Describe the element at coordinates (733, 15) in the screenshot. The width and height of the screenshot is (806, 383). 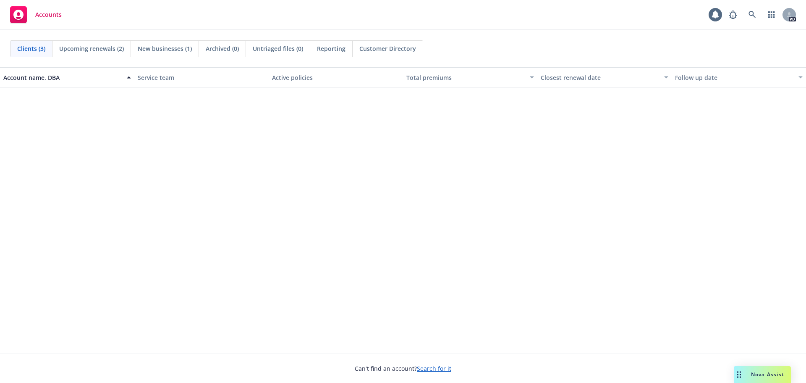
I see `a: Report a Bug` at that location.